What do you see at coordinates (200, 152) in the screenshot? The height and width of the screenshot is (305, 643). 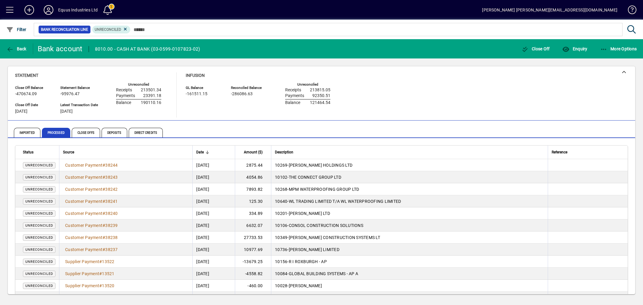 I see `span: Date` at bounding box center [200, 152].